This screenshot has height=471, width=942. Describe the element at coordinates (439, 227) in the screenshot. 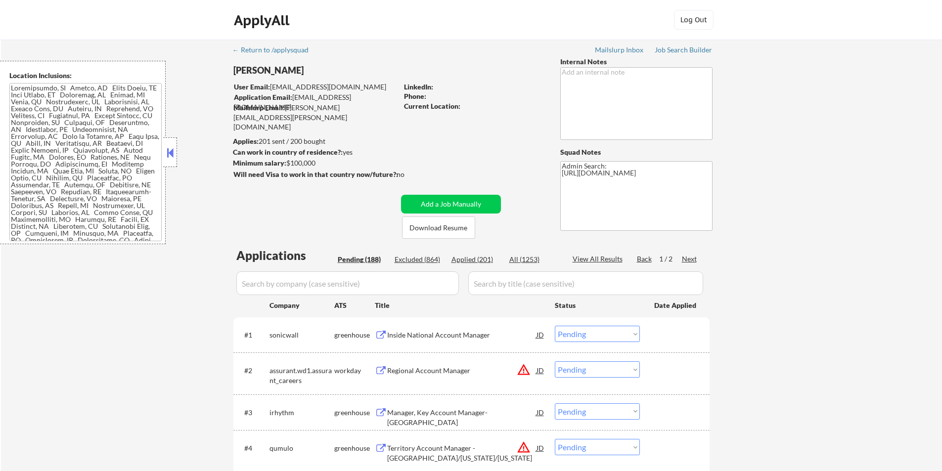

I see `button: Download Resume` at that location.